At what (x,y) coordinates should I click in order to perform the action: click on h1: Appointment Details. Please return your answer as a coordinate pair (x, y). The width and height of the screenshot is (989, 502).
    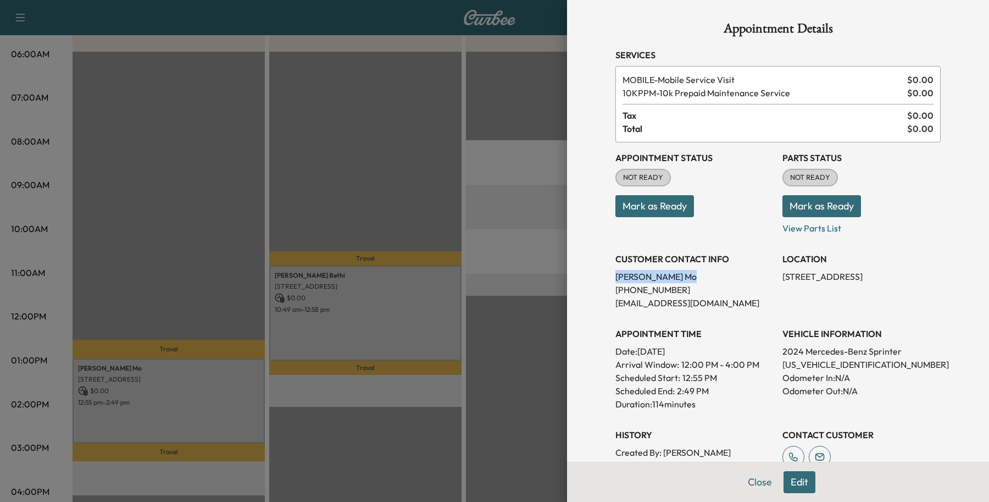
    Looking at the image, I should click on (778, 31).